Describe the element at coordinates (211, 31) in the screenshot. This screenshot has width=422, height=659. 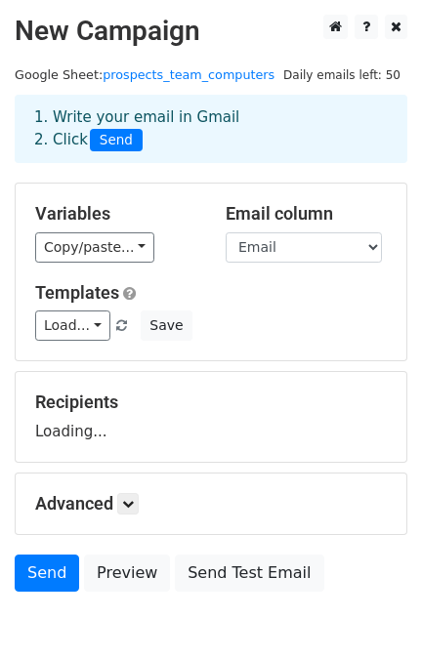
I see `h2: New Campaign` at that location.